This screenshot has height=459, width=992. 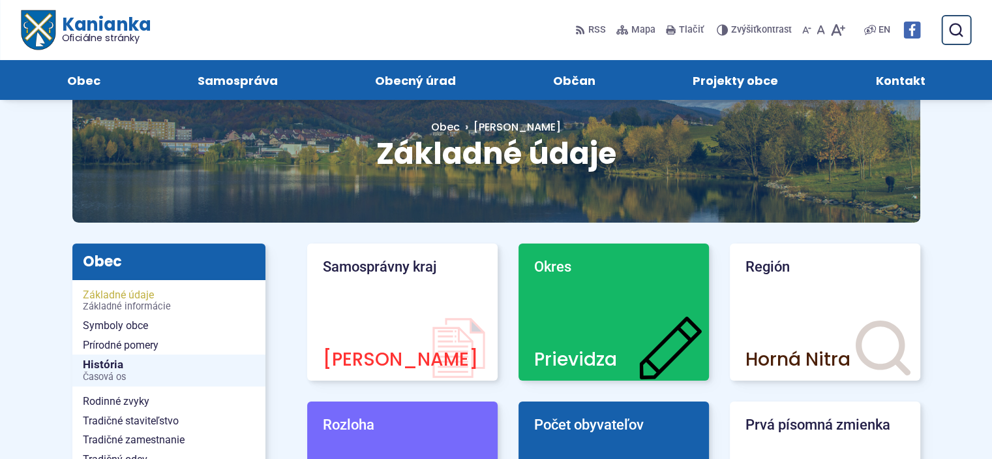 What do you see at coordinates (614, 360) in the screenshot?
I see `p: Prievidza` at bounding box center [614, 360].